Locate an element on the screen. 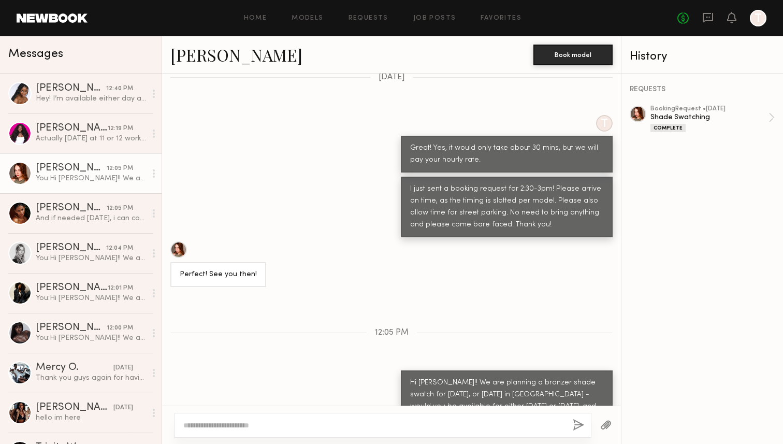 The height and width of the screenshot is (444, 783). div: I just sent a booking request for 2:30-3pm! Please arrive on time, as the timing is slotted per m... is located at coordinates (507, 207).